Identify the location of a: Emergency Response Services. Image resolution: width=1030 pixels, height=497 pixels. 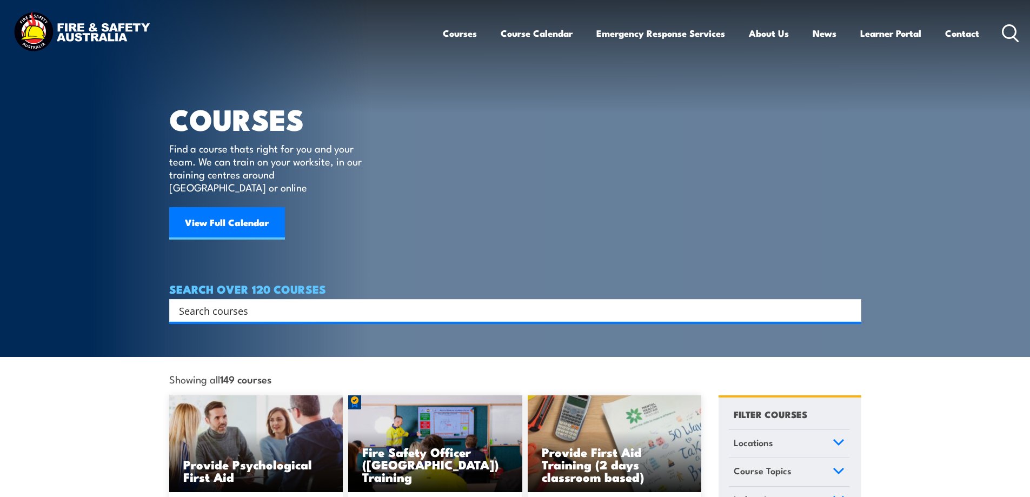
(661, 33).